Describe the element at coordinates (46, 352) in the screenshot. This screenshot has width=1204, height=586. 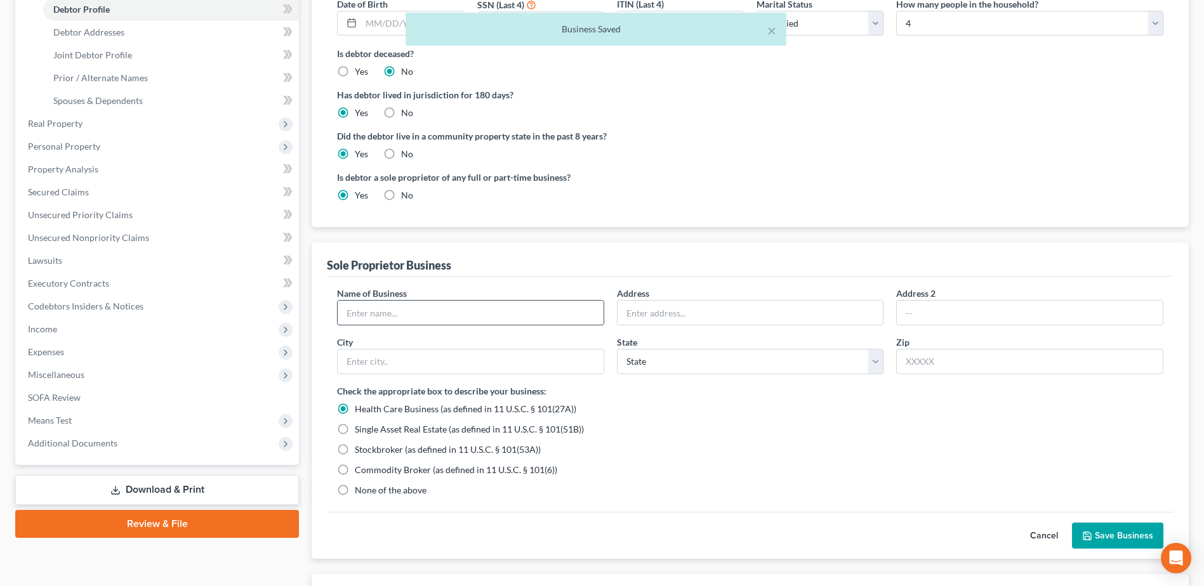
I see `span: Expenses` at that location.